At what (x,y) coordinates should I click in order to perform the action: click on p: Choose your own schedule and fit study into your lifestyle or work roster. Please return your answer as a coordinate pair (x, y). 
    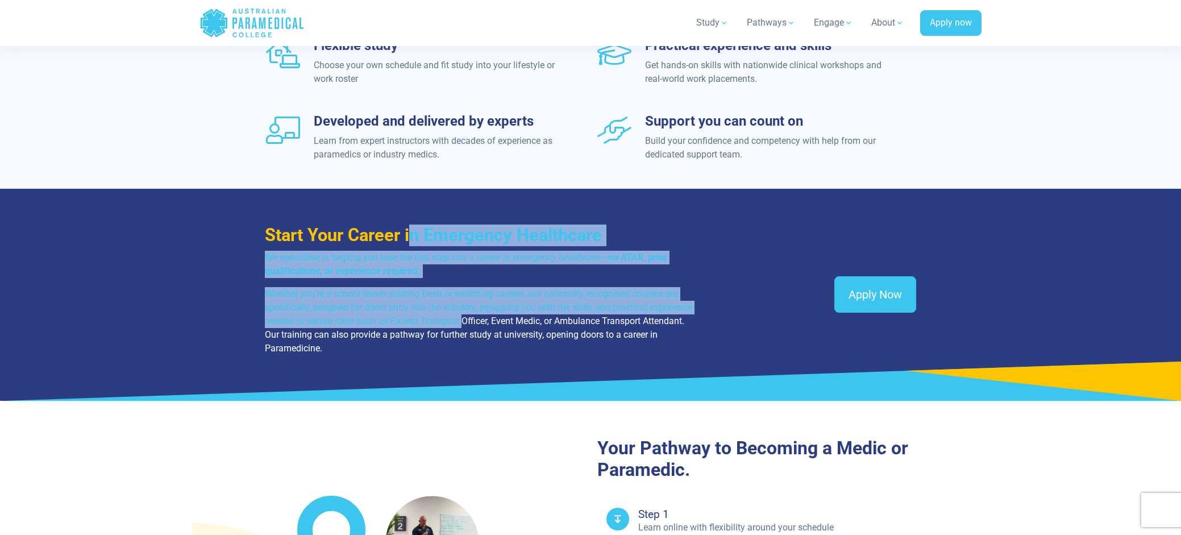
    Looking at the image, I should click on (435, 72).